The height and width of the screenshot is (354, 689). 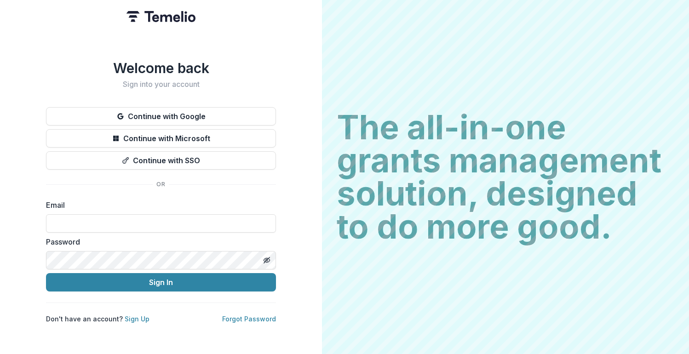 I want to click on h2: Sign into your account, so click(x=161, y=84).